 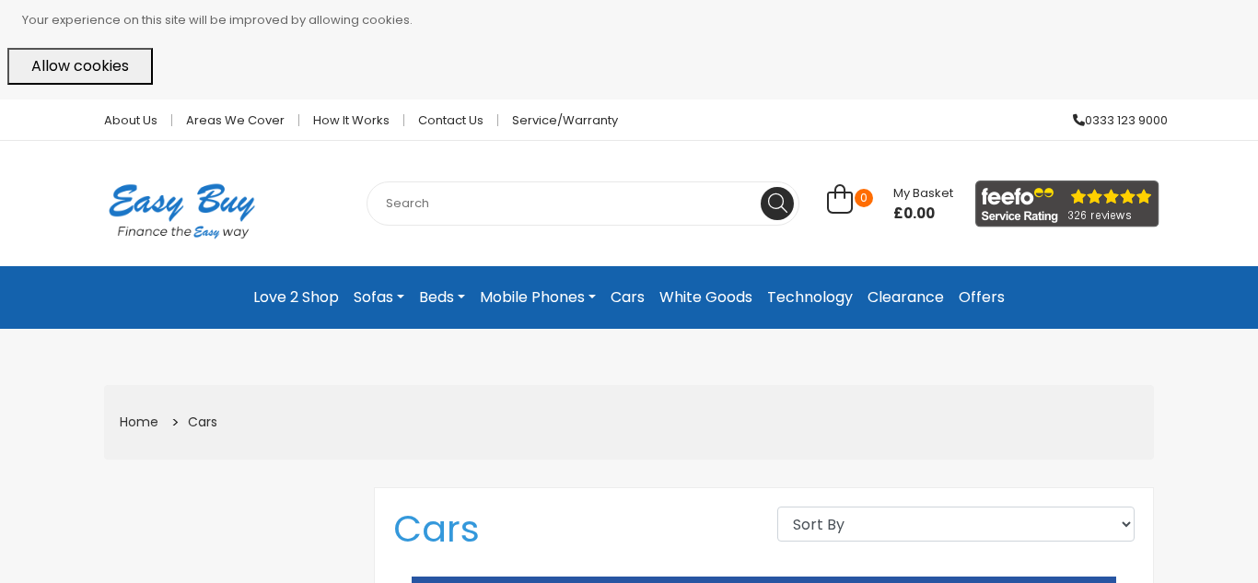 I want to click on span: £0.00, so click(x=923, y=214).